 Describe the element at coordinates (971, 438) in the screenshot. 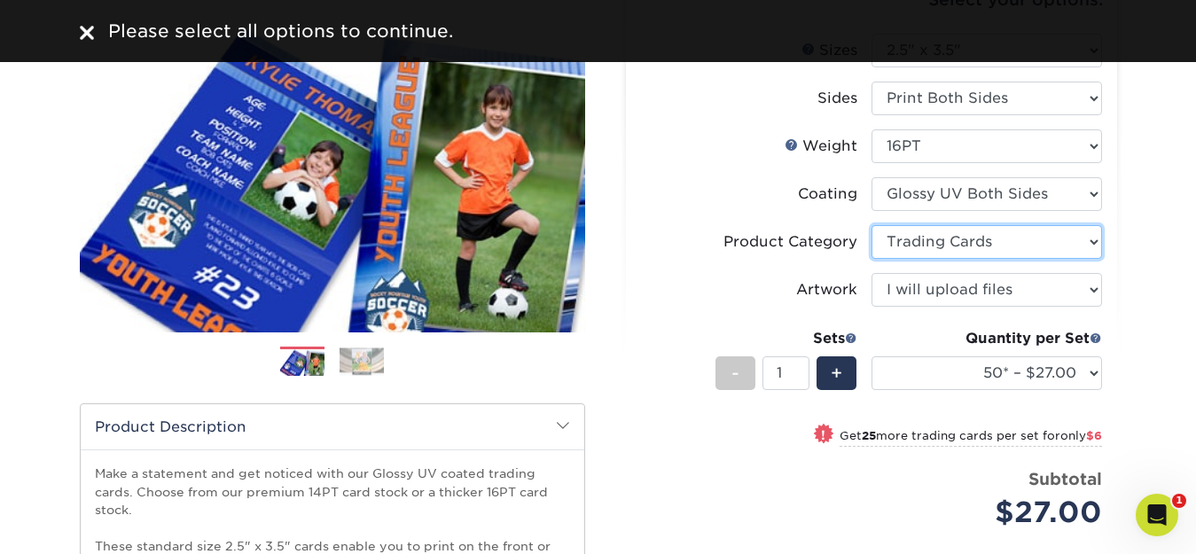

I see `small: Get more trading cards per set for` at that location.